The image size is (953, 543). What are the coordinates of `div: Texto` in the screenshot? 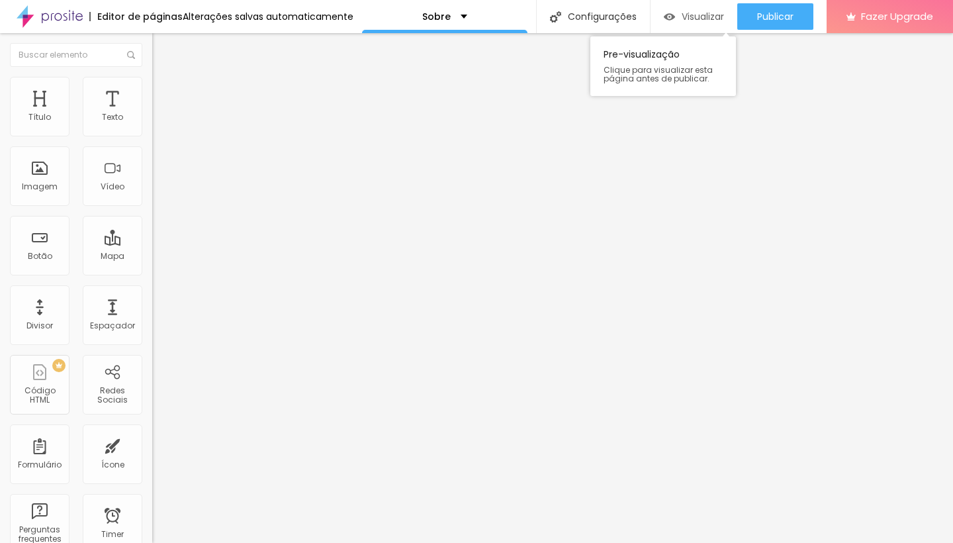 It's located at (113, 117).